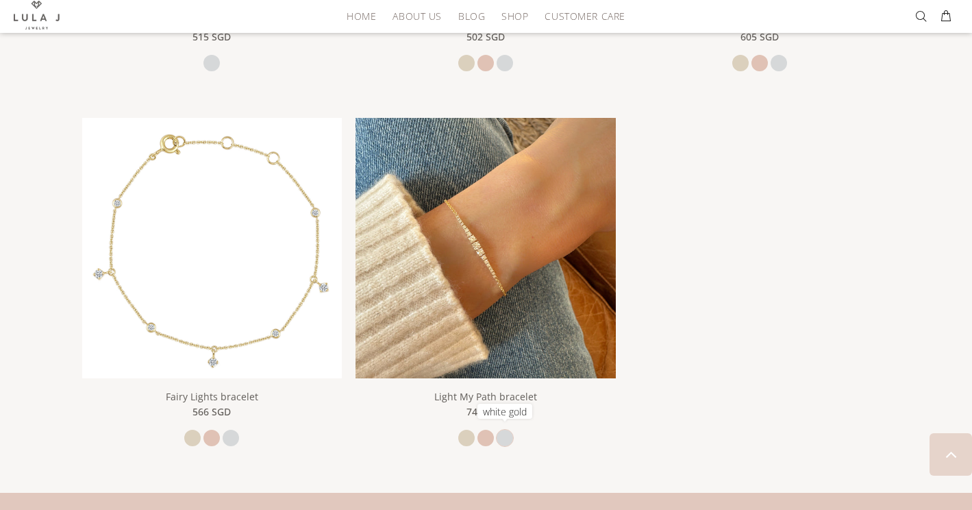 Image resolution: width=972 pixels, height=510 pixels. I want to click on span: 502 SGD, so click(486, 37).